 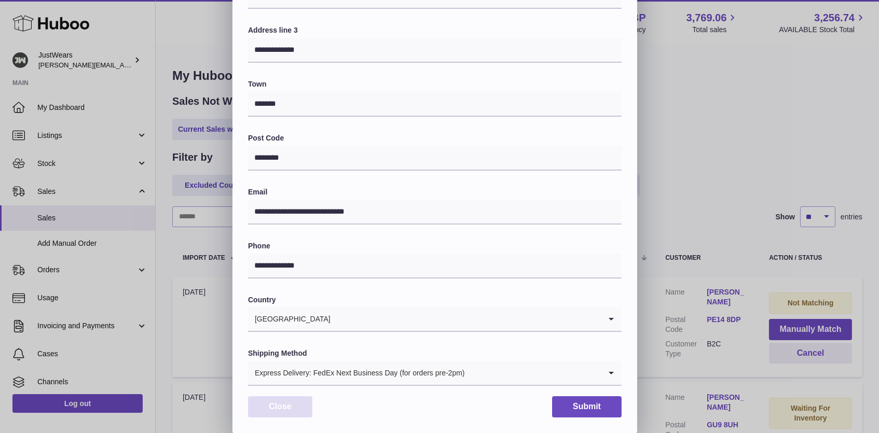 I want to click on label: Country, so click(x=435, y=300).